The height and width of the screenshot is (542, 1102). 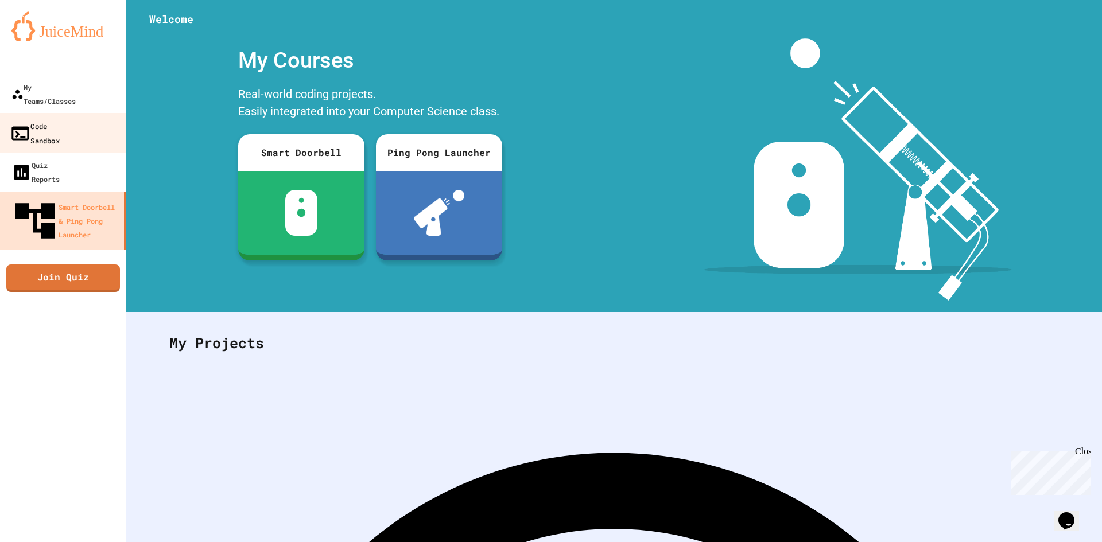 I want to click on div: Ping Pong Launcher, so click(x=439, y=153).